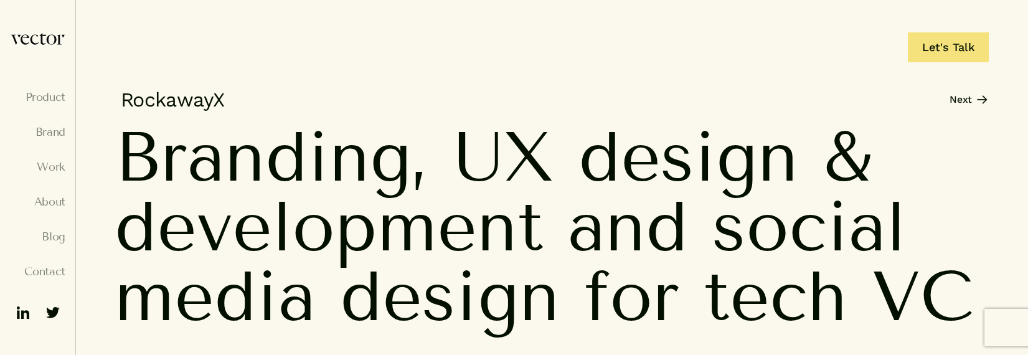 The height and width of the screenshot is (355, 1028). What do you see at coordinates (215, 296) in the screenshot?
I see `span: media` at bounding box center [215, 296].